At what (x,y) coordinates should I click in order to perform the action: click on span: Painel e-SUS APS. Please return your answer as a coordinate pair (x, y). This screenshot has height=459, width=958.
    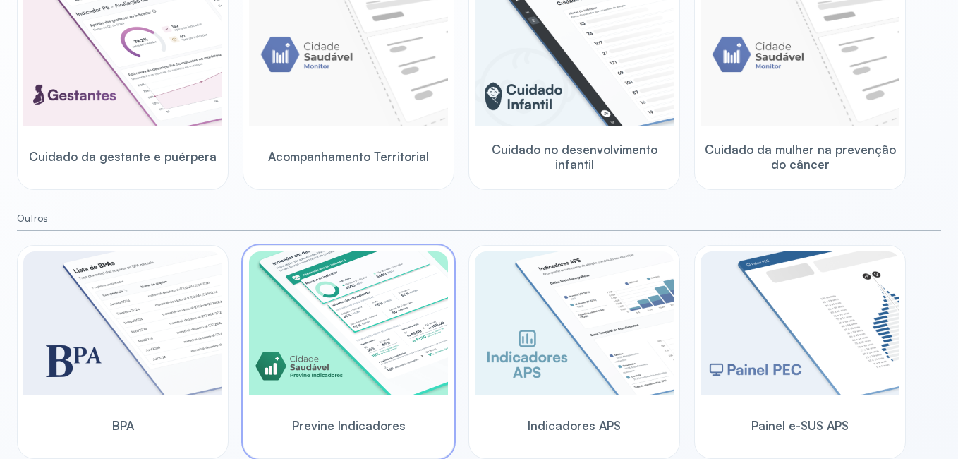
    Looking at the image, I should click on (800, 425).